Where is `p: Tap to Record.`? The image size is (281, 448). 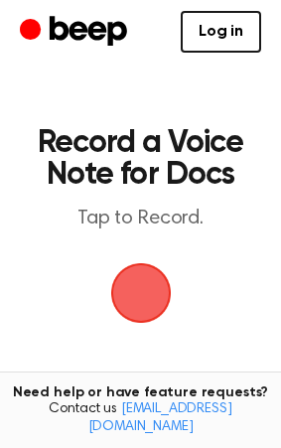 p: Tap to Record. is located at coordinates (140, 218).